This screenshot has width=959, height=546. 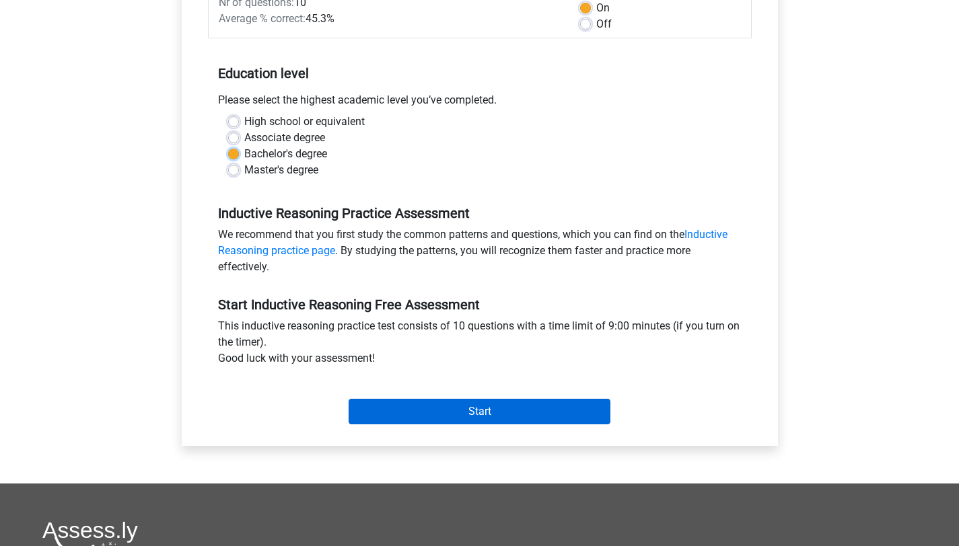 I want to click on div: This inductive reasoning practice test consists of 10 questions with a time limit of 9:00 minutes..., so click(x=480, y=345).